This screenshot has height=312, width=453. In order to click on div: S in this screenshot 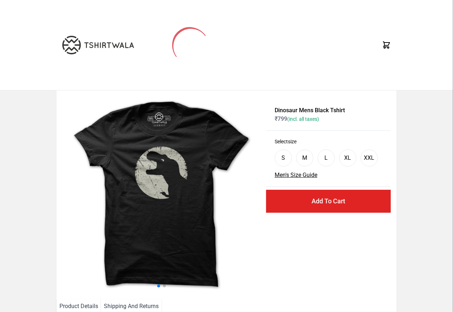, I will do `click(283, 158)`.